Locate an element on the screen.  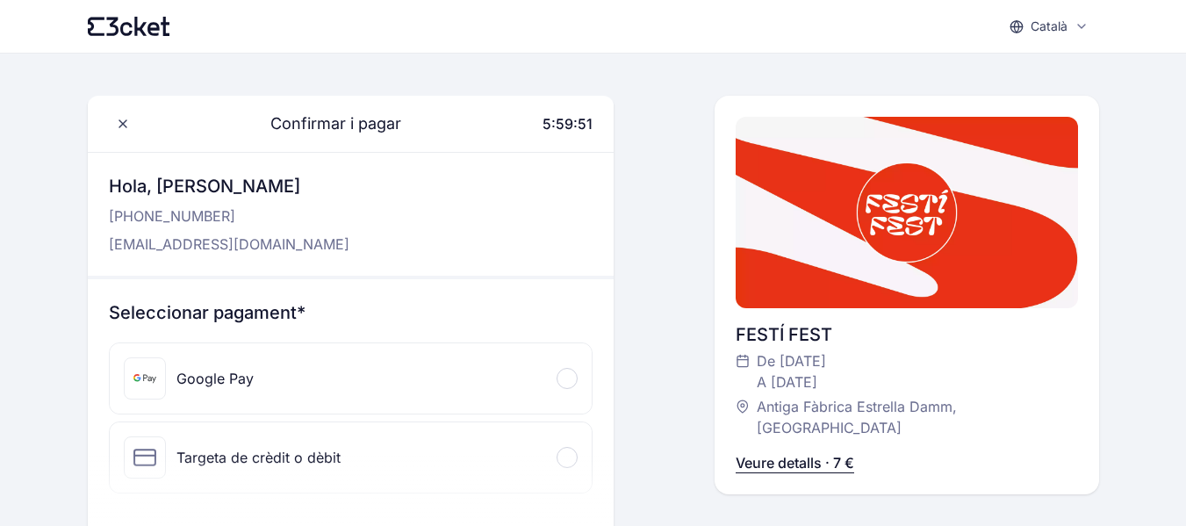
p: Veure detalls · 7 € is located at coordinates (794, 463).